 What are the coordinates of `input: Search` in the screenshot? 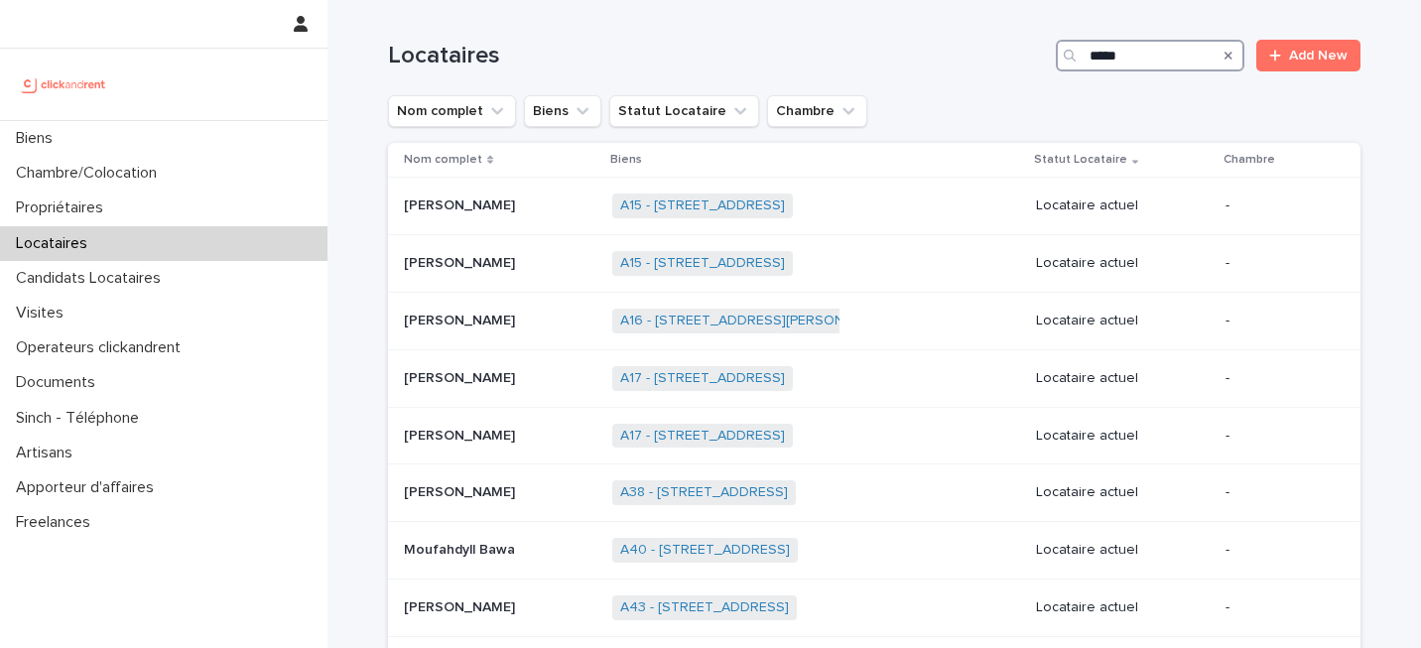 It's located at (1150, 56).